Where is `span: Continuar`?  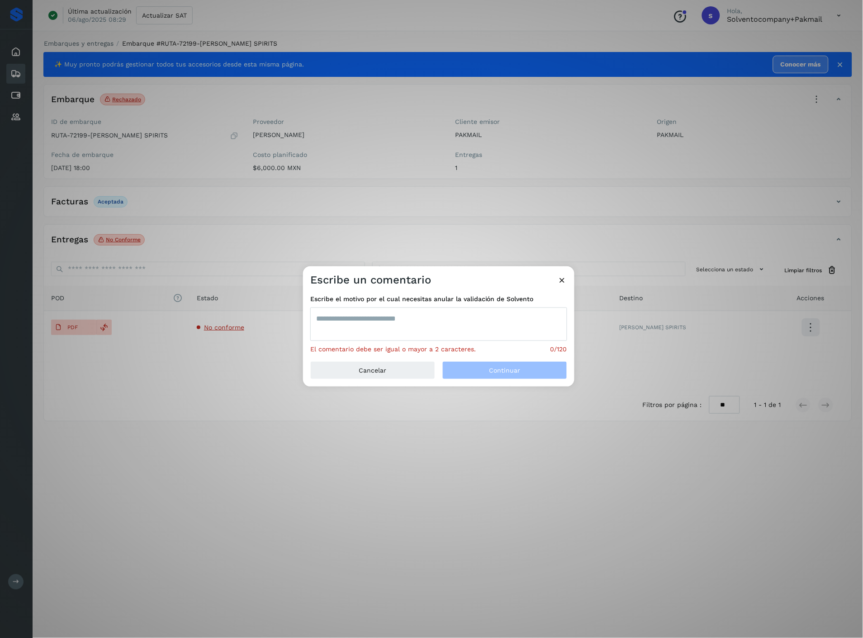 span: Continuar is located at coordinates (505, 371).